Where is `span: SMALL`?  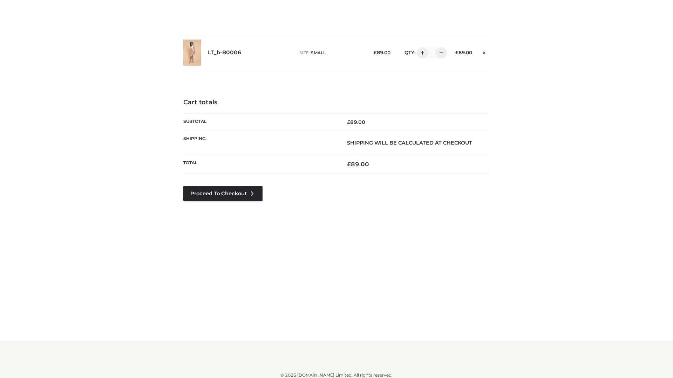
span: SMALL is located at coordinates (318, 53).